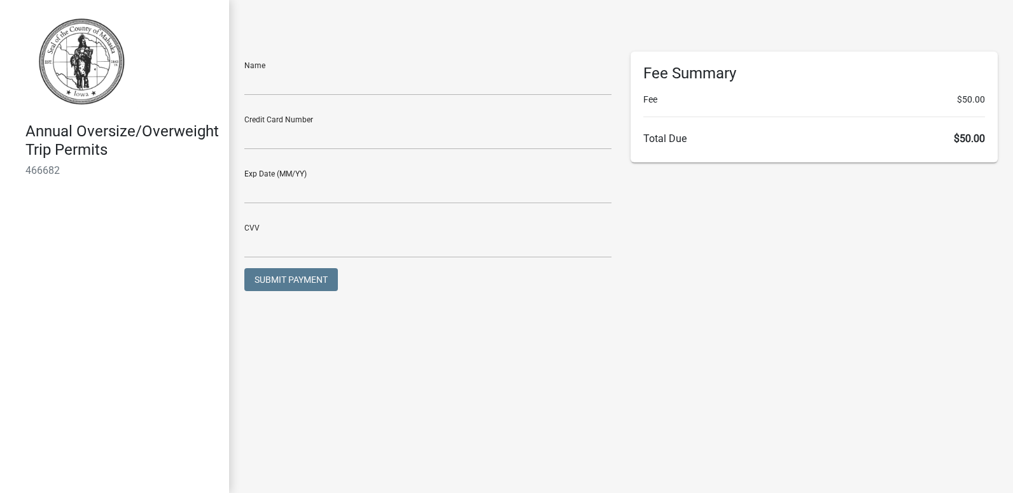 Image resolution: width=1013 pixels, height=493 pixels. I want to click on h4: Annual Oversize/Overweight Trip Permits, so click(122, 141).